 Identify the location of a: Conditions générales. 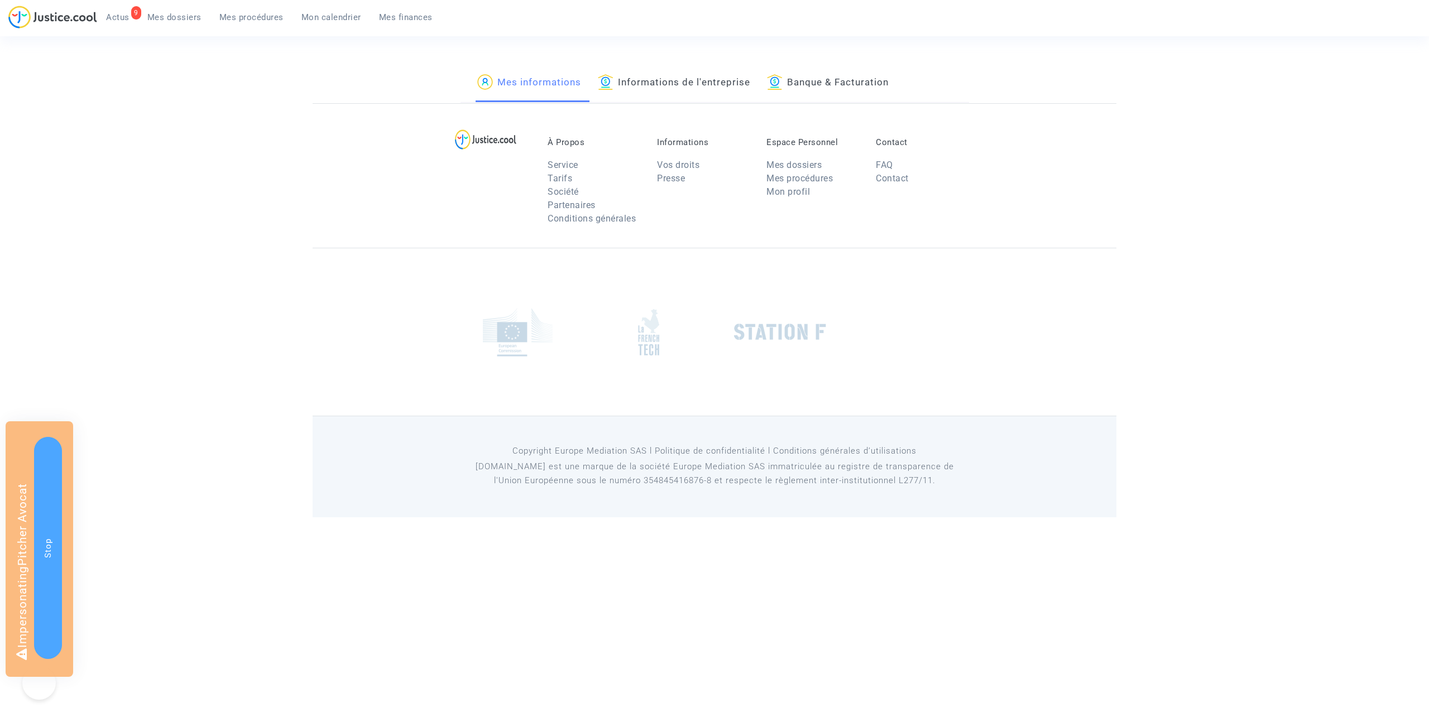
(592, 218).